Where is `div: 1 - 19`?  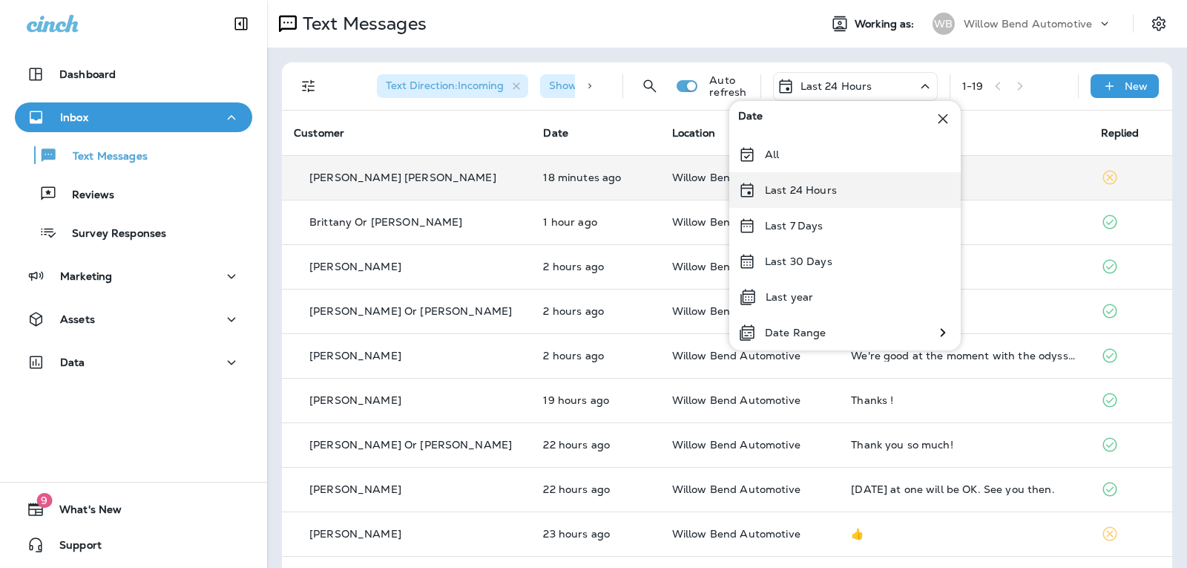
div: 1 - 19 is located at coordinates (973, 86).